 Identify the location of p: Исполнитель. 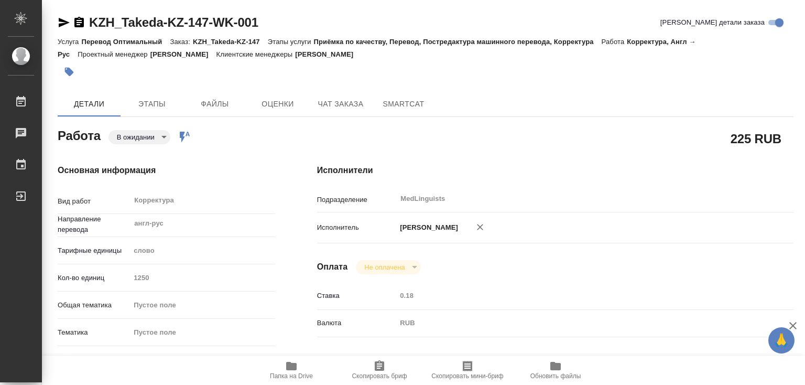
(357, 228).